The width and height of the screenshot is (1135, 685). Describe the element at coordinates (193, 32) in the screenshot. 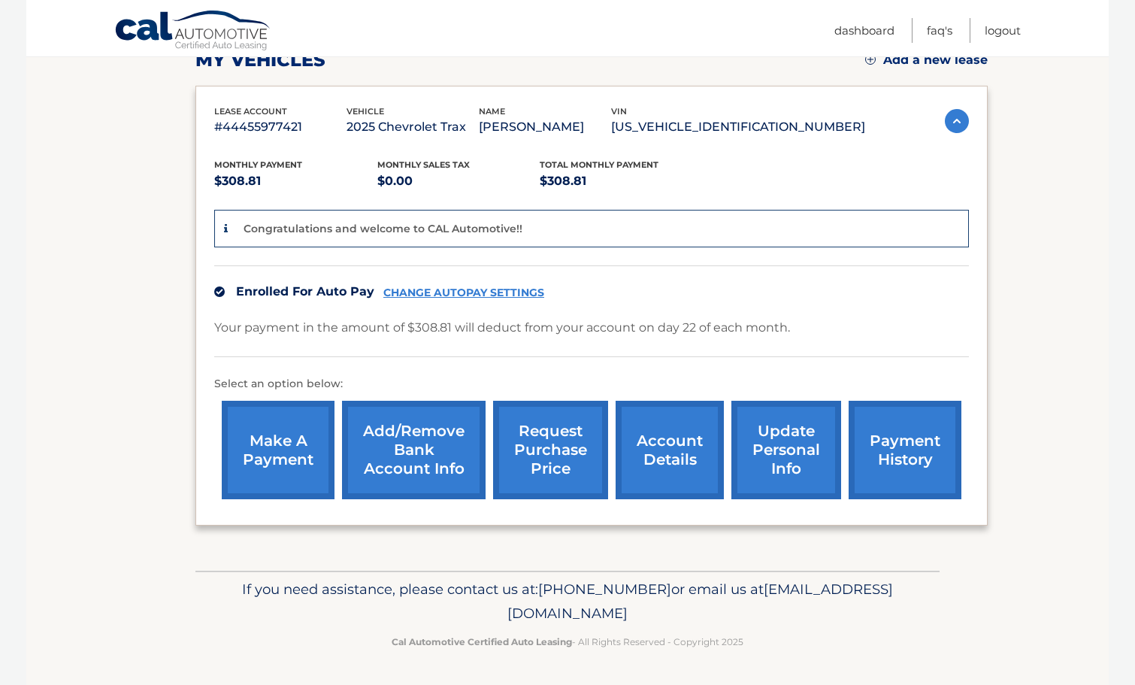

I see `a: Cal Automotive` at that location.